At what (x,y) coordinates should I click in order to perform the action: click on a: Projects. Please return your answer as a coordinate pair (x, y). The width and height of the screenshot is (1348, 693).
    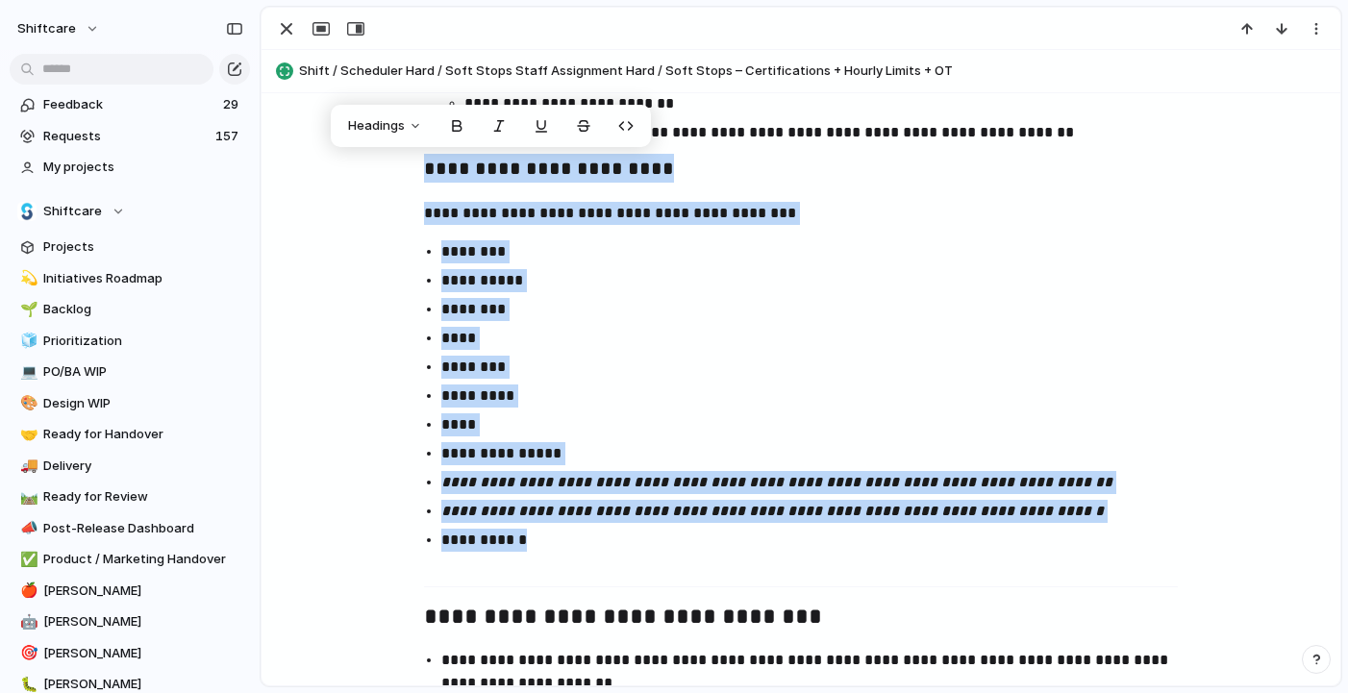
    Looking at the image, I should click on (130, 247).